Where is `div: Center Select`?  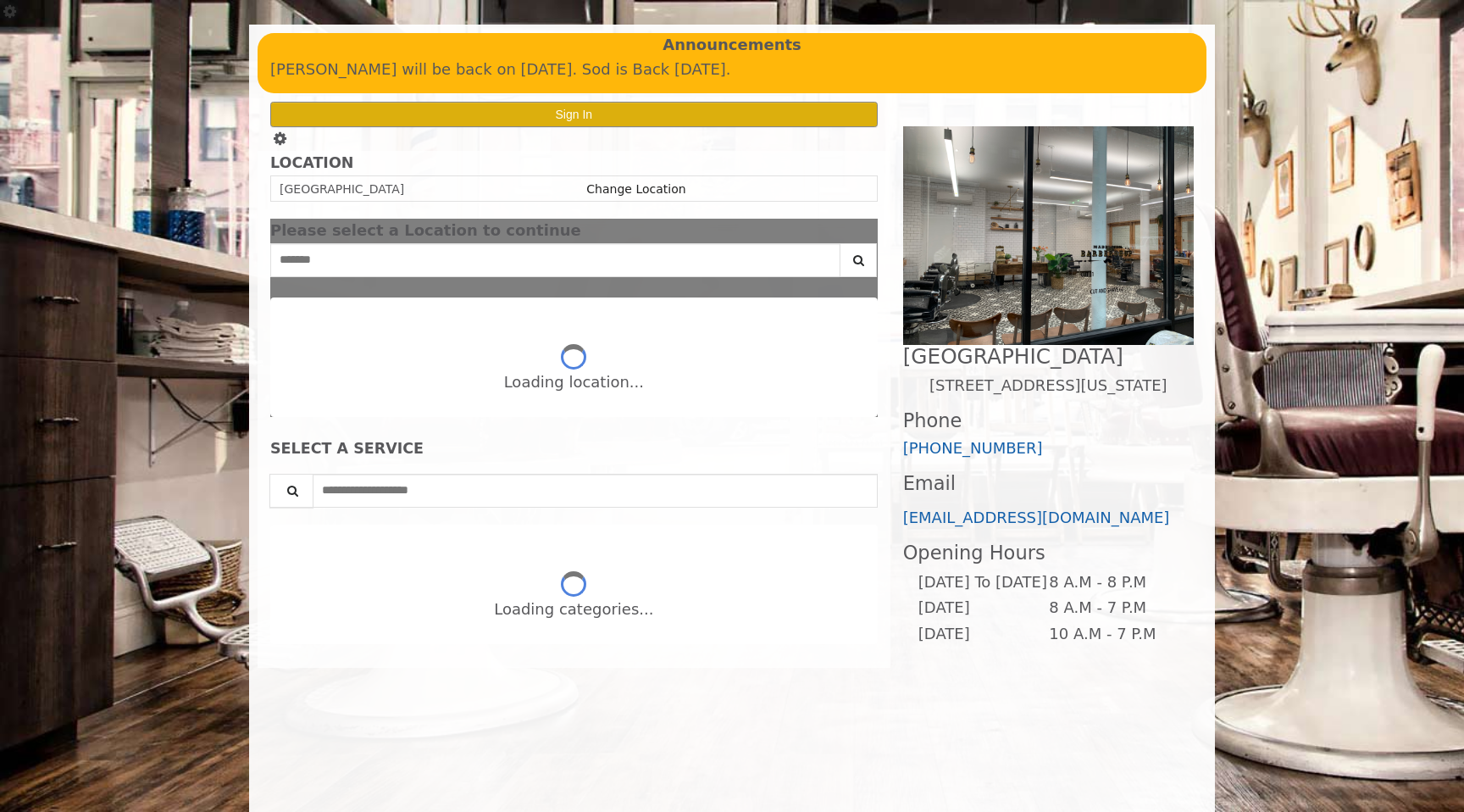
div: Center Select is located at coordinates (573, 264).